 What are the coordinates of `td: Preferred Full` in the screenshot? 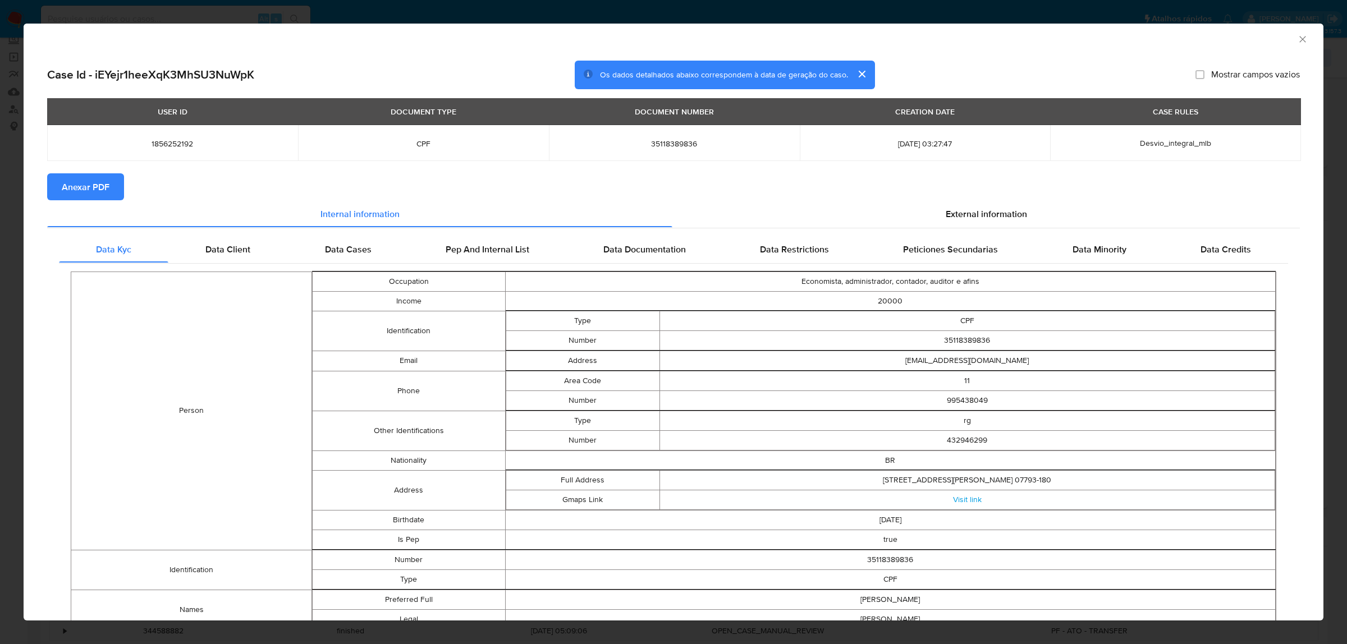 It's located at (409, 599).